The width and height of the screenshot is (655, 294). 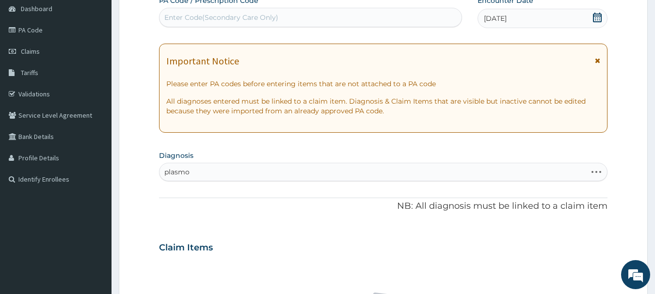 I want to click on div: Chat with us now, so click(x=107, y=61).